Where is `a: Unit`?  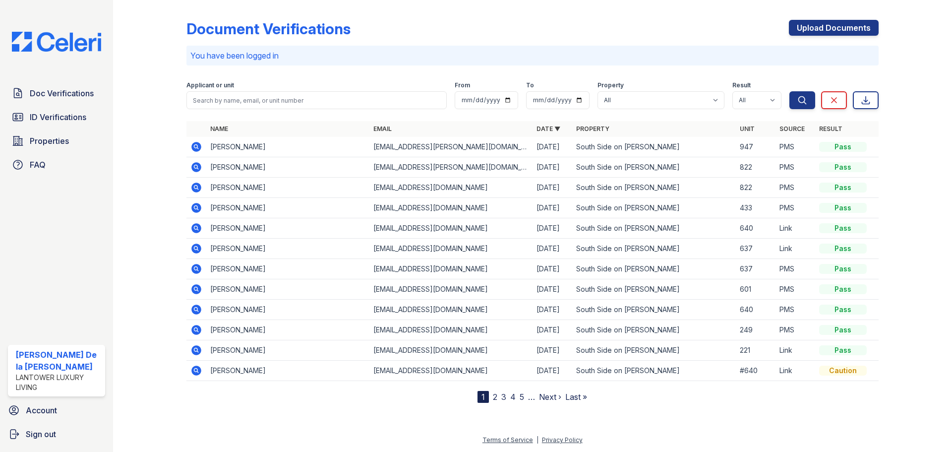
a: Unit is located at coordinates (747, 128).